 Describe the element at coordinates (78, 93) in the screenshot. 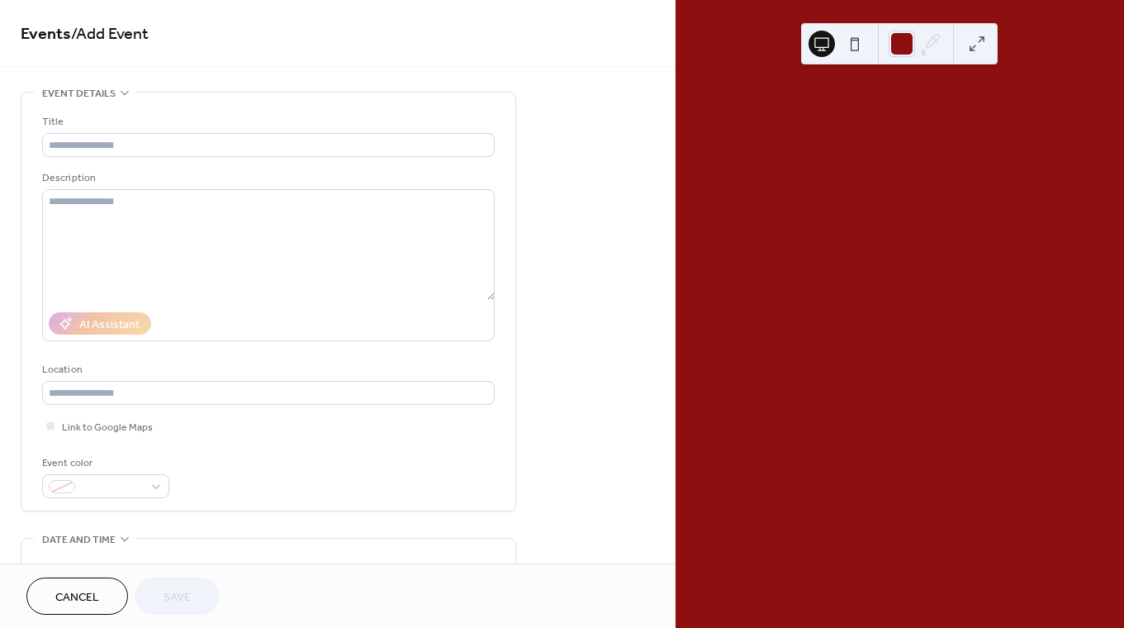

I see `span: Event details` at that location.